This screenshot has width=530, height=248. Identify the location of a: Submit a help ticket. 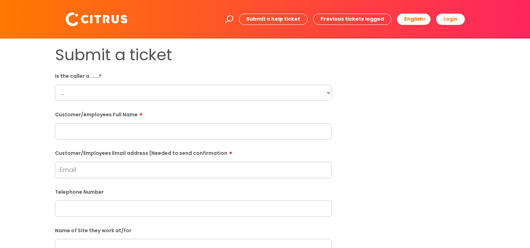
(273, 19).